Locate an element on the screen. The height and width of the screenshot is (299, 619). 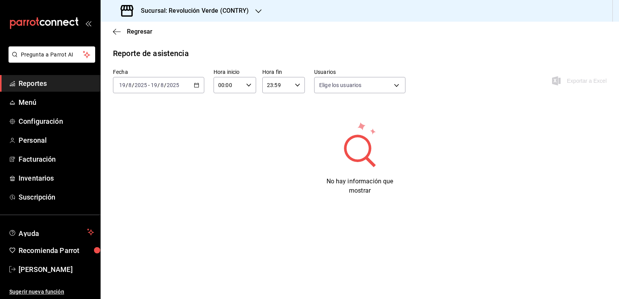
span: Recomienda Parrot is located at coordinates (56, 250).